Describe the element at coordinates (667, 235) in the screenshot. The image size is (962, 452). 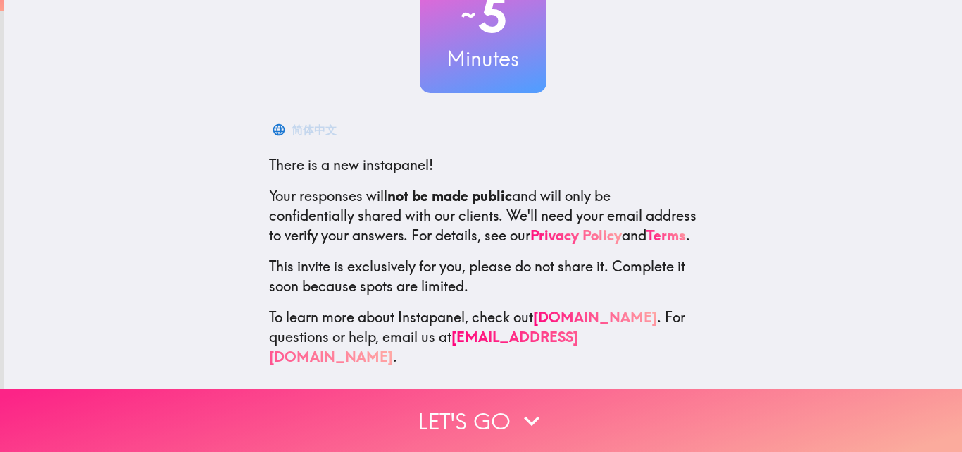
I see `a: Terms` at that location.